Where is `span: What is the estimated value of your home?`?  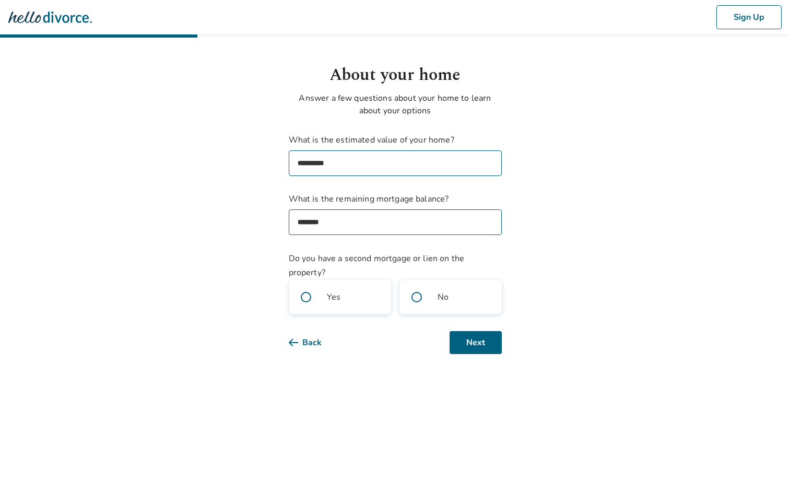 span: What is the estimated value of your home? is located at coordinates (395, 140).